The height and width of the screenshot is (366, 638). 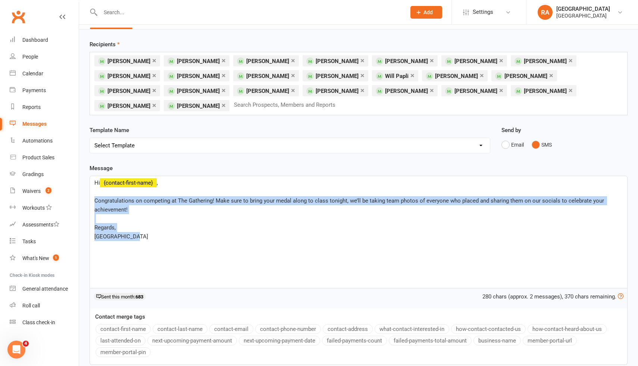 I want to click on span: 4, so click(x=26, y=344).